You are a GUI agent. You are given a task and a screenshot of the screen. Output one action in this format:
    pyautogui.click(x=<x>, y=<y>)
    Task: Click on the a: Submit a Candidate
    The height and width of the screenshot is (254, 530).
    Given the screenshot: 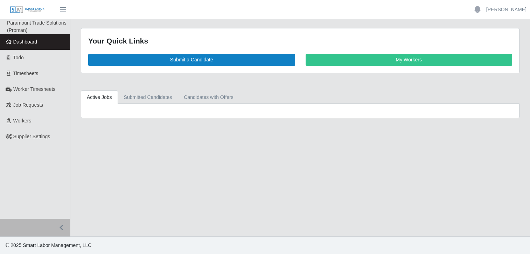 What is the action you would take?
    pyautogui.click(x=192, y=60)
    